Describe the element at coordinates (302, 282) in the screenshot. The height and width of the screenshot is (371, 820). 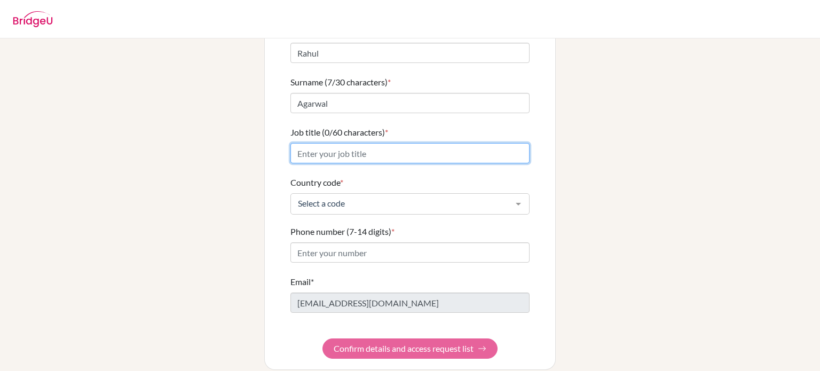
I see `label: Email*` at that location.